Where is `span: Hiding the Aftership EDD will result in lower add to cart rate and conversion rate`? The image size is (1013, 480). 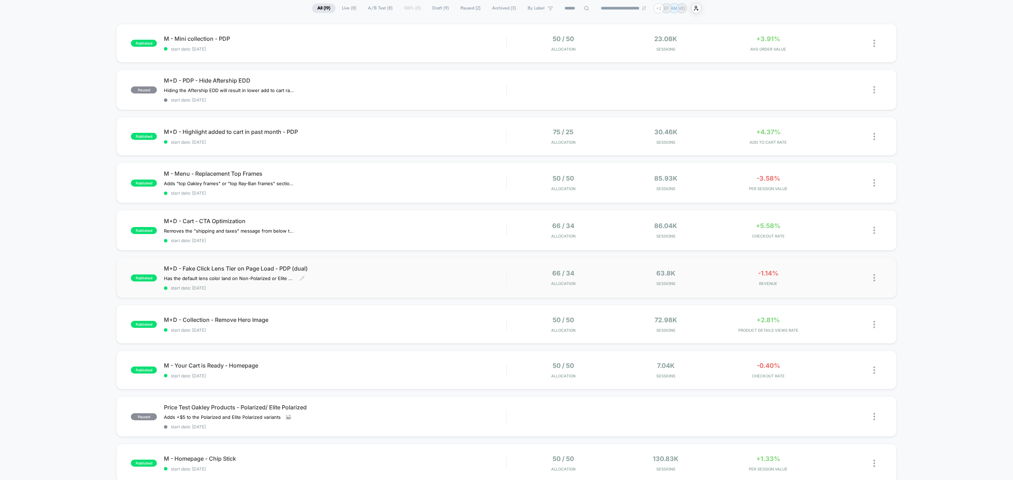
span: Hiding the Aftership EDD will result in lower add to cart rate and conversion rate is located at coordinates (229, 90).